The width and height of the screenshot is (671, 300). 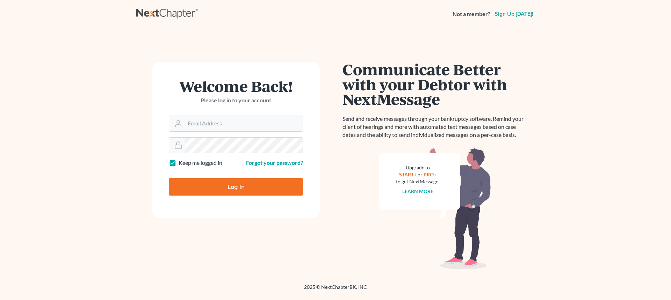 What do you see at coordinates (236, 100) in the screenshot?
I see `p: Please log in to your account` at bounding box center [236, 100].